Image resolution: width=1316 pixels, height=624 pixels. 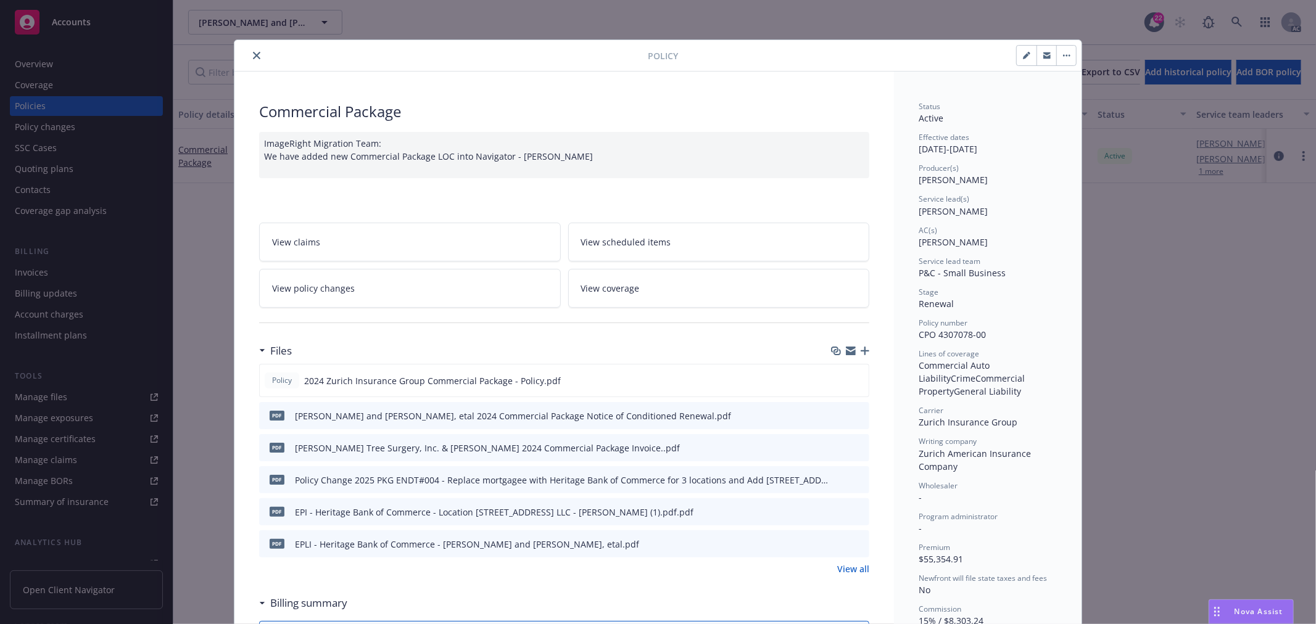 I want to click on span: Commercial Property, so click(x=973, y=385).